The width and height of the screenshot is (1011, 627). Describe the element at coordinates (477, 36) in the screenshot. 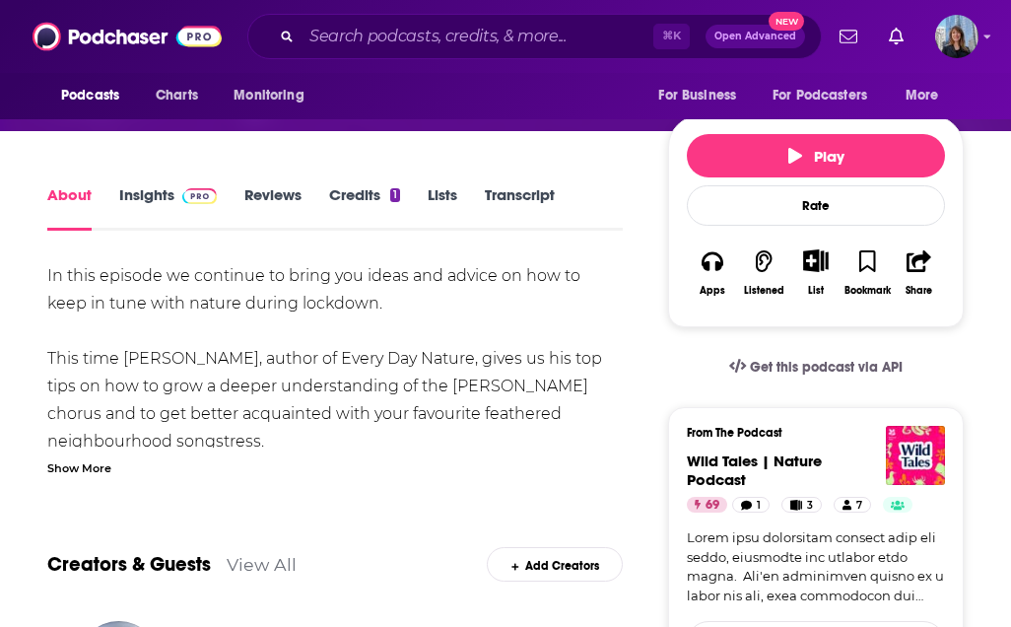

I see `input: Search podcasts, credits, & more...` at that location.